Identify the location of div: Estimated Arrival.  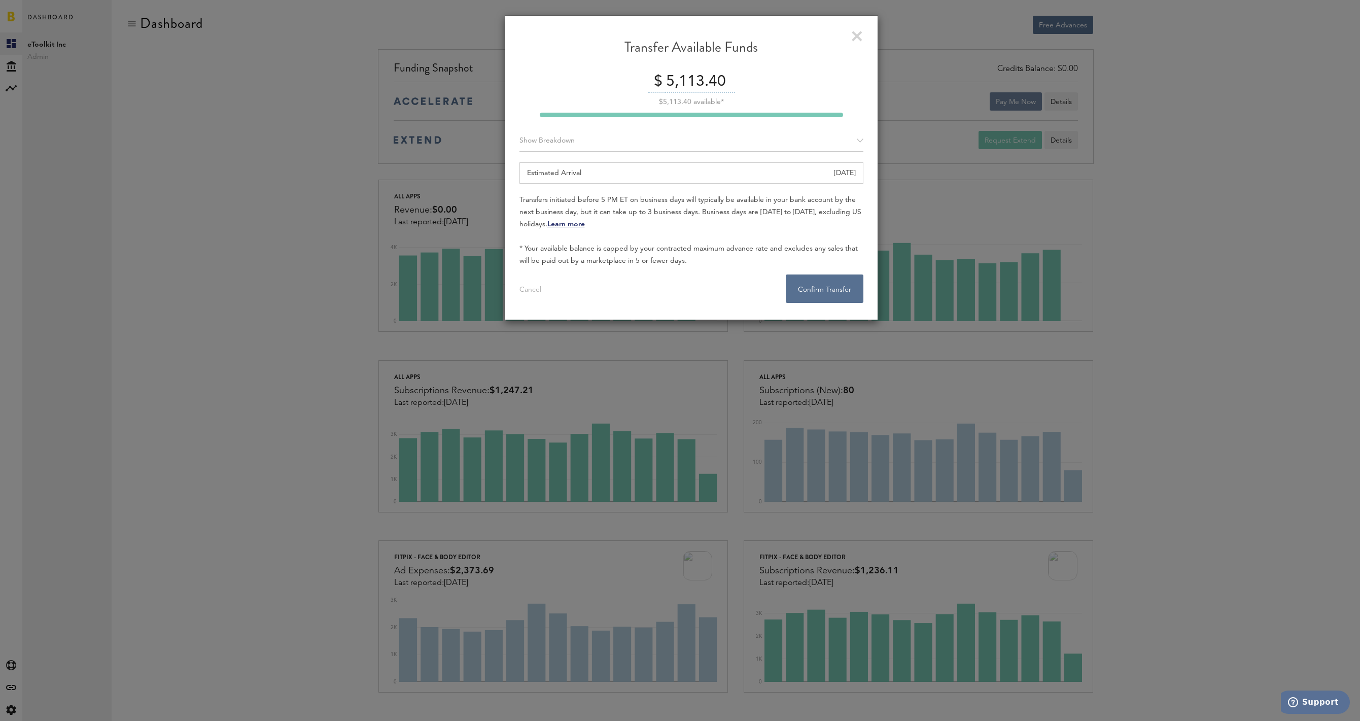
(692, 173).